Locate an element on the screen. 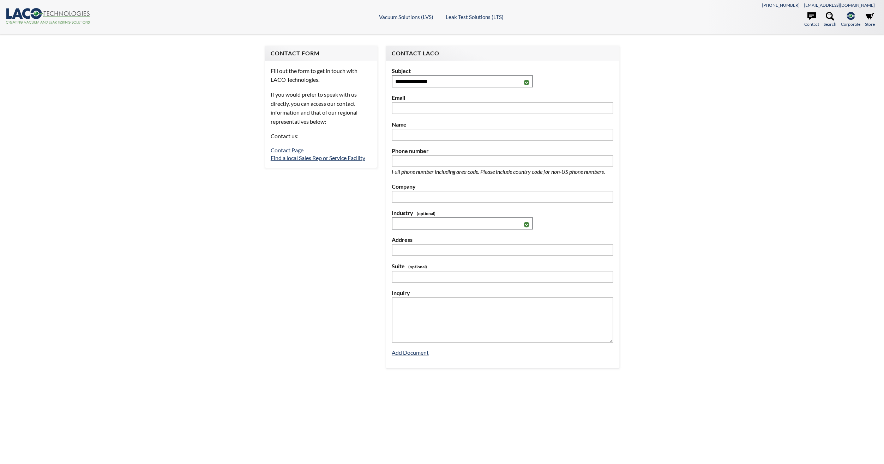 Image resolution: width=884 pixels, height=464 pixels. a: Add Document is located at coordinates (410, 353).